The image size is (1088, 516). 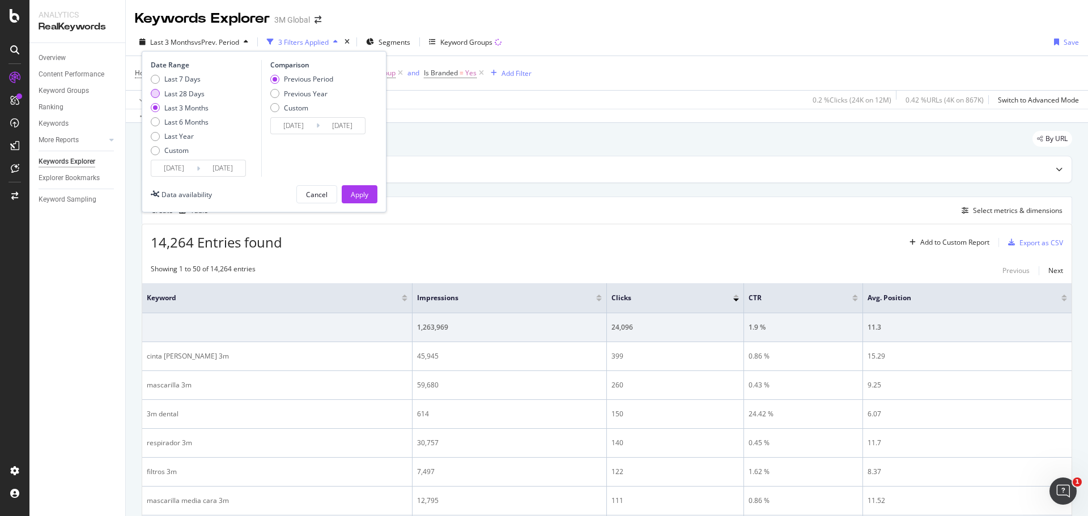 I want to click on div: arrow-right-arrow-left, so click(x=318, y=20).